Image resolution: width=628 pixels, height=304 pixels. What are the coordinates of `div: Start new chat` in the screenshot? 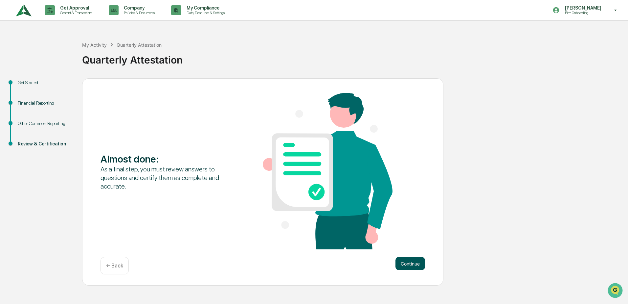 It's located at (65, 54).